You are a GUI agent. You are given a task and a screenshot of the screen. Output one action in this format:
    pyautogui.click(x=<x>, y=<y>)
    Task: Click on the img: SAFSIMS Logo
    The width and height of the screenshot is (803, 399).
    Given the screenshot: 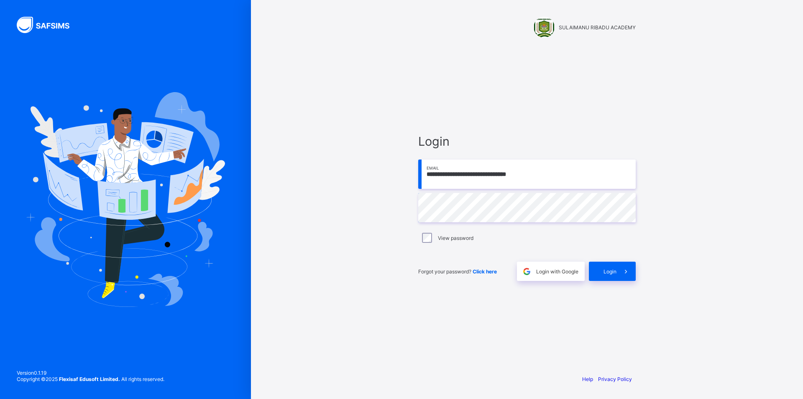 What is the action you would take?
    pyautogui.click(x=48, y=25)
    